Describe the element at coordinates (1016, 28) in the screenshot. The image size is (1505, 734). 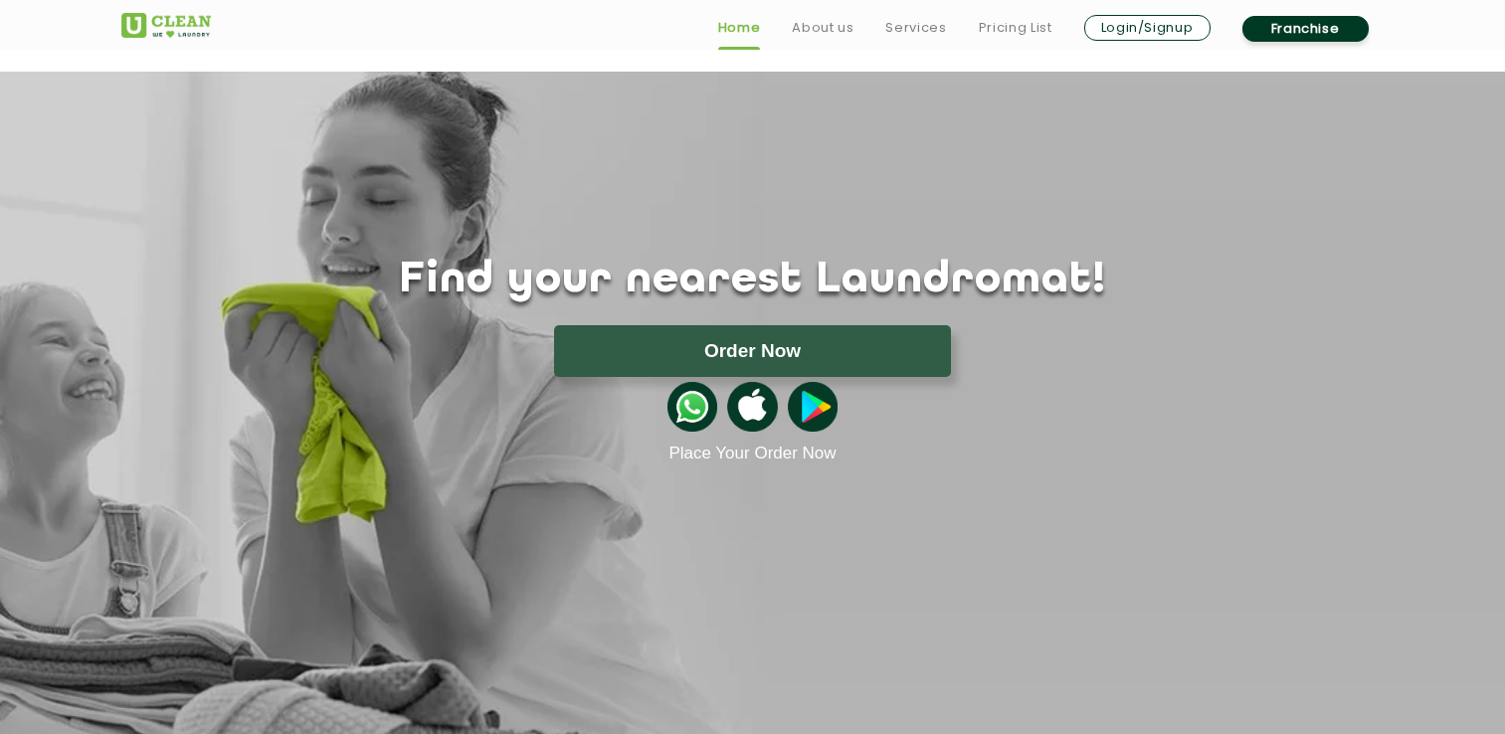
I see `a: Pricing List` at that location.